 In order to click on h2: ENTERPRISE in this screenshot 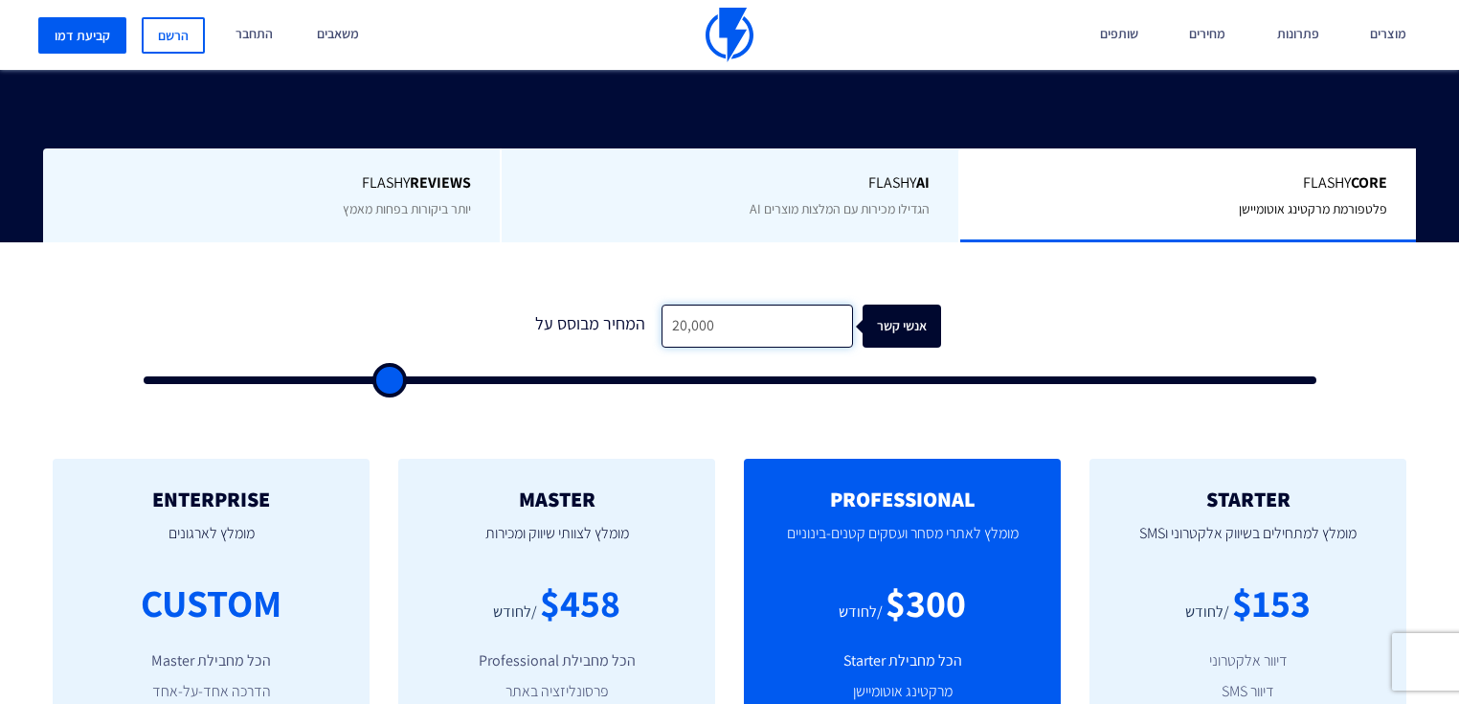, I will do `click(211, 499)`.